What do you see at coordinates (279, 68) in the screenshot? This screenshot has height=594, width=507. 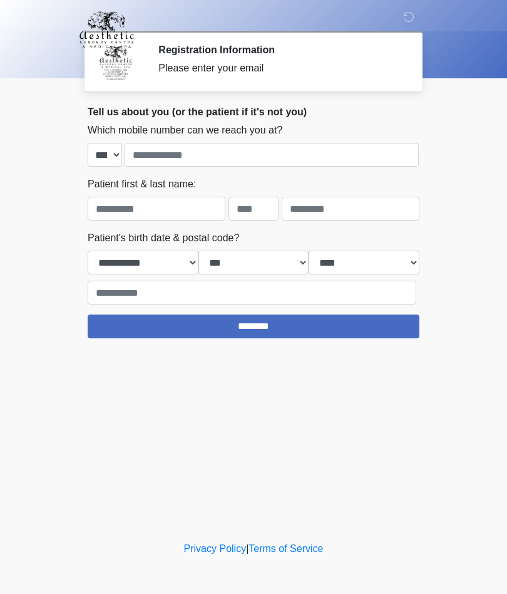 I see `div: Please enter your email` at bounding box center [279, 68].